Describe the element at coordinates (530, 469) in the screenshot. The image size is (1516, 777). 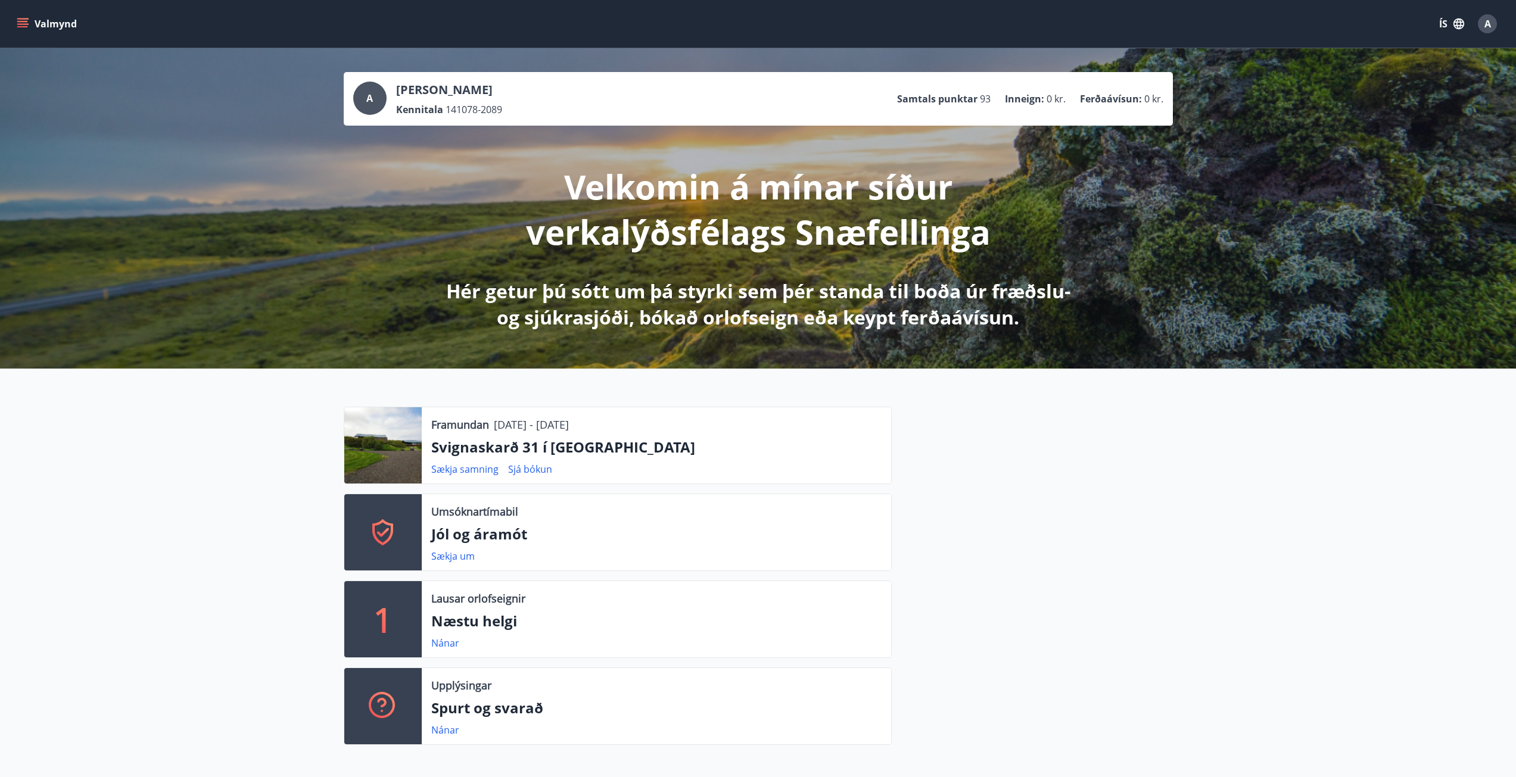
I see `a: Sjá bókun` at that location.